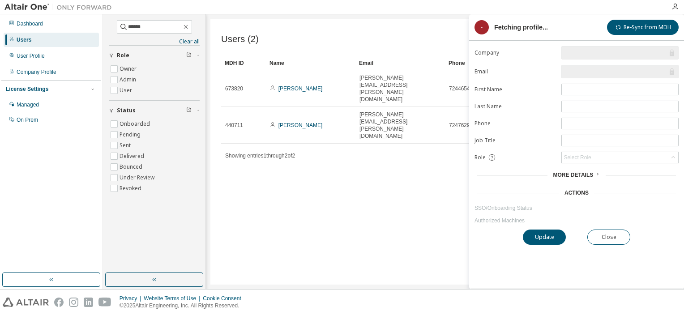 The width and height of the screenshot is (684, 315). I want to click on span: 673820, so click(234, 89).